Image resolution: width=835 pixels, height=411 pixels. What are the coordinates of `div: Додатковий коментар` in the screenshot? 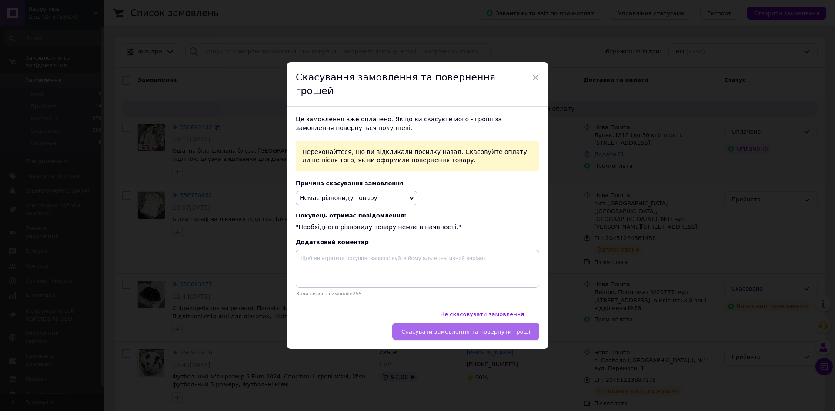 It's located at (417, 242).